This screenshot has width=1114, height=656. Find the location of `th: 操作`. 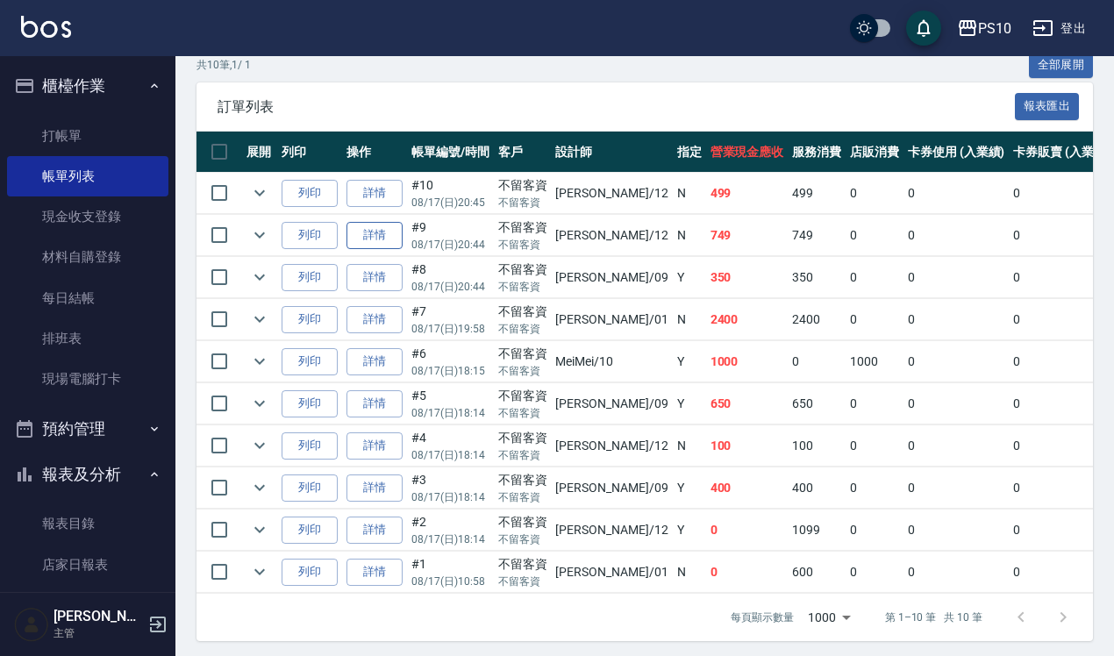

th: 操作 is located at coordinates (375, 152).